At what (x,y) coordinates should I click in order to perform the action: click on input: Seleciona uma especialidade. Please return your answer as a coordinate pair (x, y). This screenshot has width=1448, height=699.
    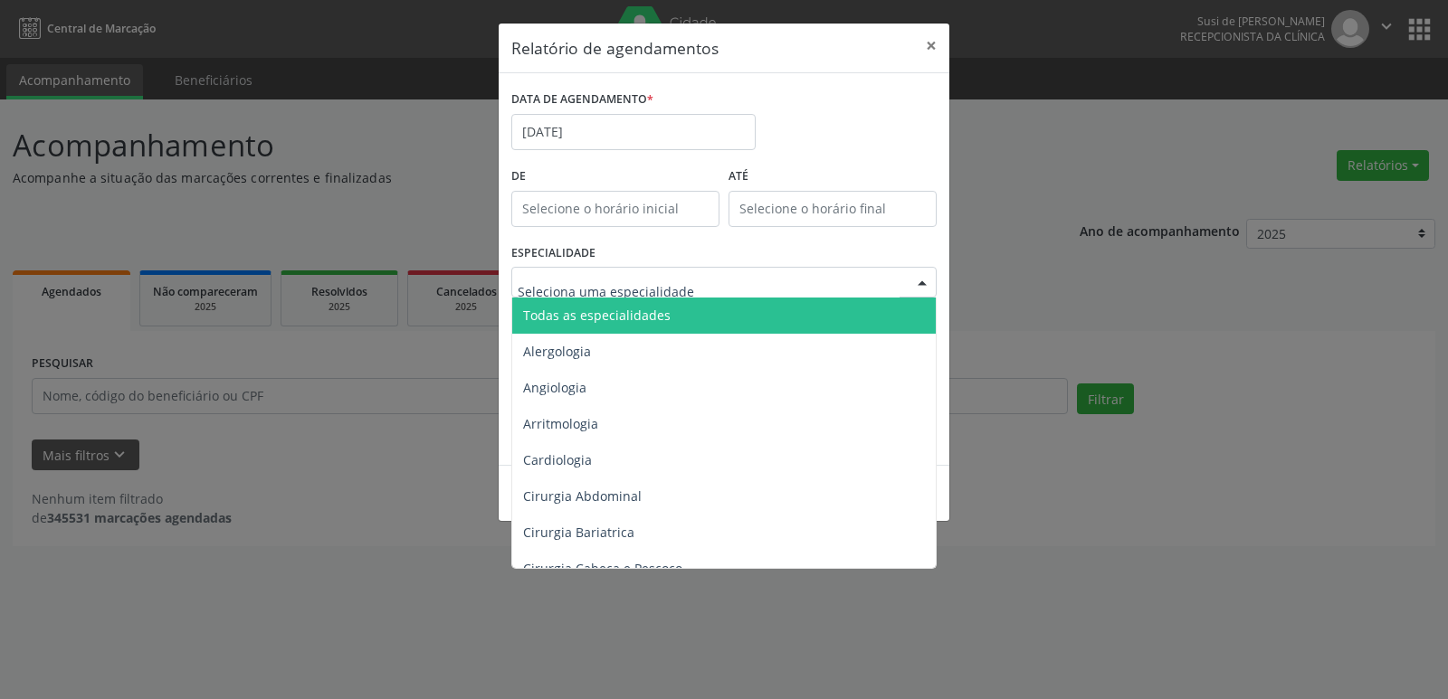
    Looking at the image, I should click on (708, 291).